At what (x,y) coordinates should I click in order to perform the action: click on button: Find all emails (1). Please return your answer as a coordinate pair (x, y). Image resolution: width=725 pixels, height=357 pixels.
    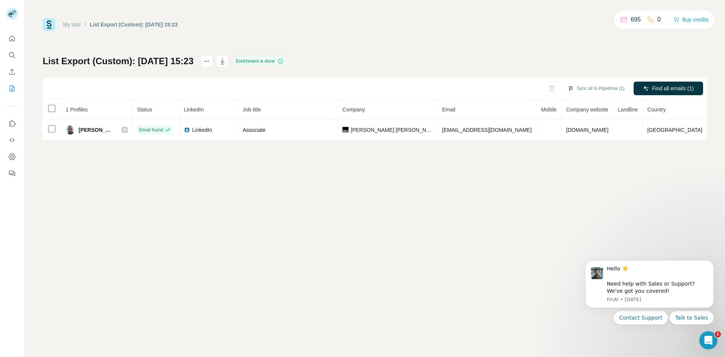
    Looking at the image, I should click on (668, 88).